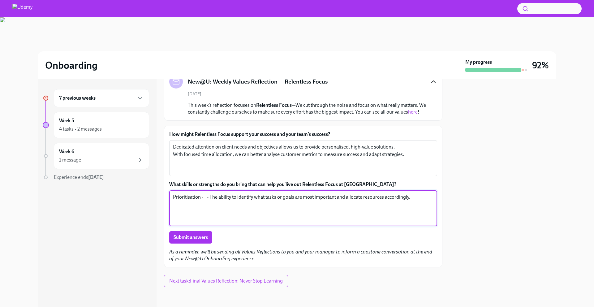  I want to click on h6: 7 previous weeks, so click(77, 98).